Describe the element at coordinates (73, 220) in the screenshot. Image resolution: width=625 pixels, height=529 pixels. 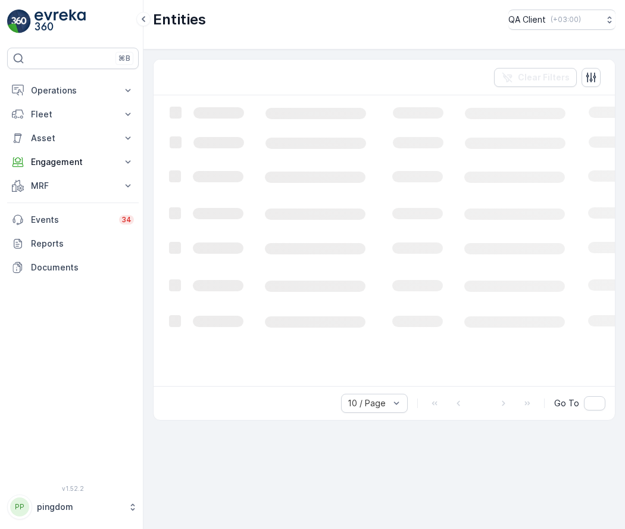
I see `a: Events34` at that location.